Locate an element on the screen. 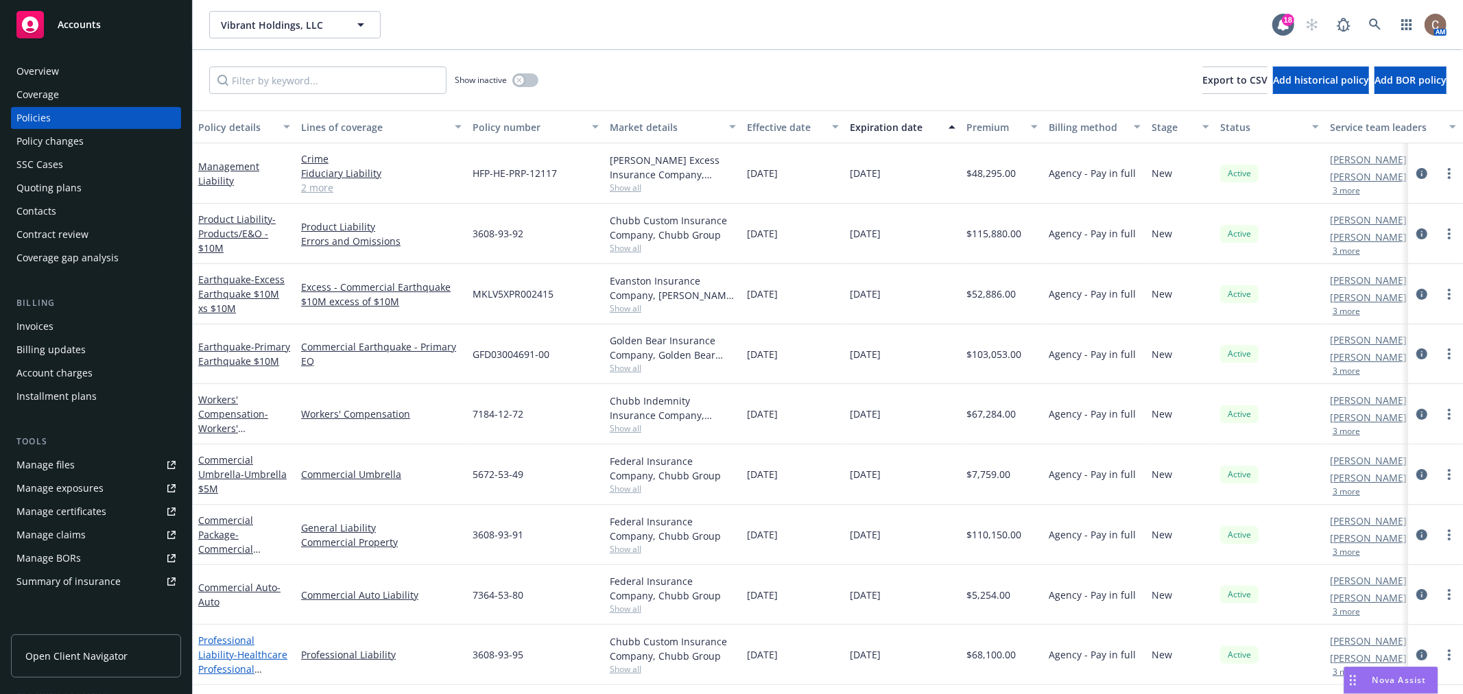 Image resolution: width=1463 pixels, height=694 pixels. span: Export to CSV is located at coordinates (1234, 80).